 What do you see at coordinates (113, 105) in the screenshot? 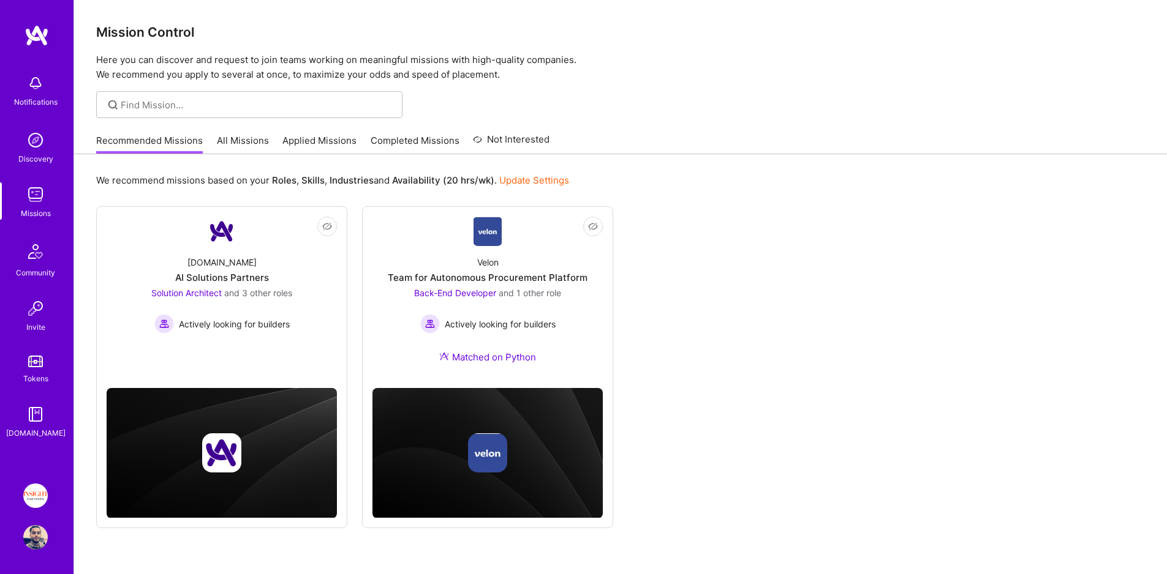
I see `i: icon SearchGrey` at bounding box center [113, 105].